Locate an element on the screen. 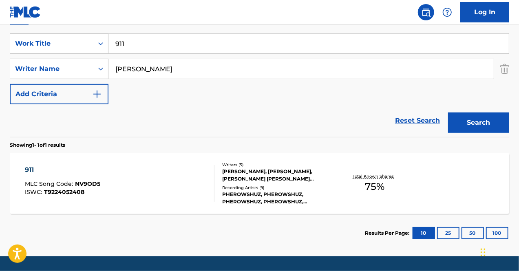 The width and height of the screenshot is (519, 271). span: ISWC : is located at coordinates (34, 192).